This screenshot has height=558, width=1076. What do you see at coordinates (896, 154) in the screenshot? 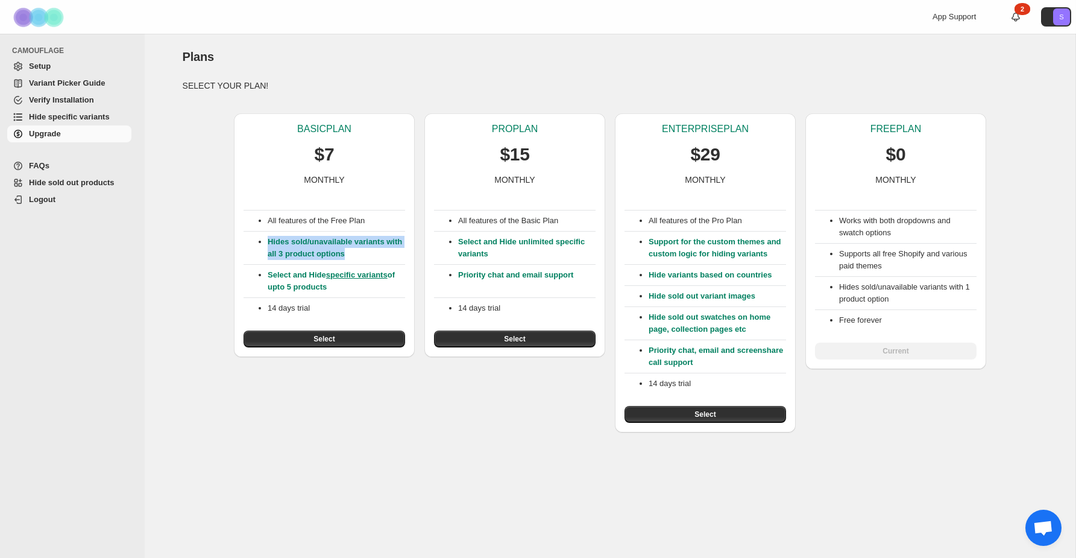
I see `p: $0` at bounding box center [896, 154].